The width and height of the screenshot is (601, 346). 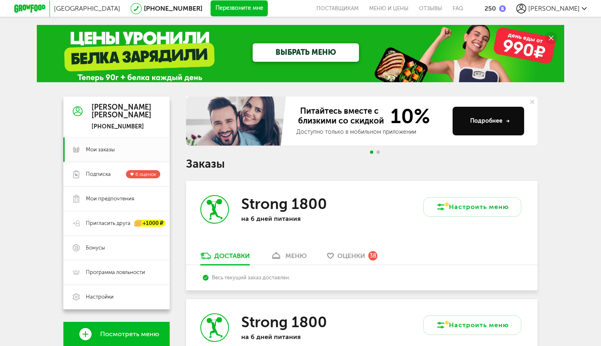 I want to click on span: Мои предпочтения, so click(x=110, y=199).